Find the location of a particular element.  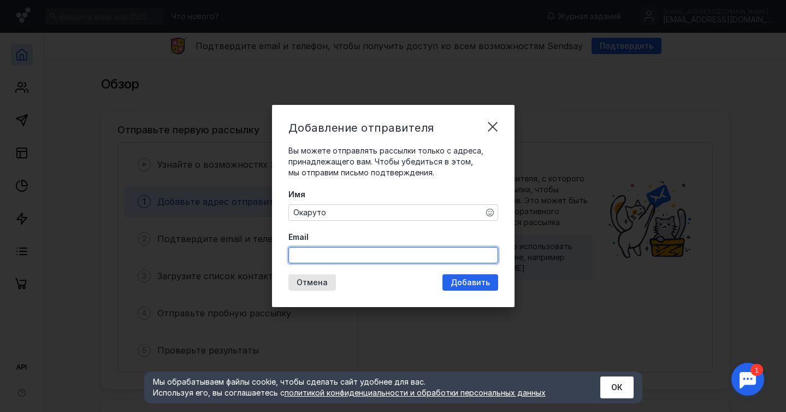

a: политикой конфиденциальности и обработки персональных данных is located at coordinates (415, 392).